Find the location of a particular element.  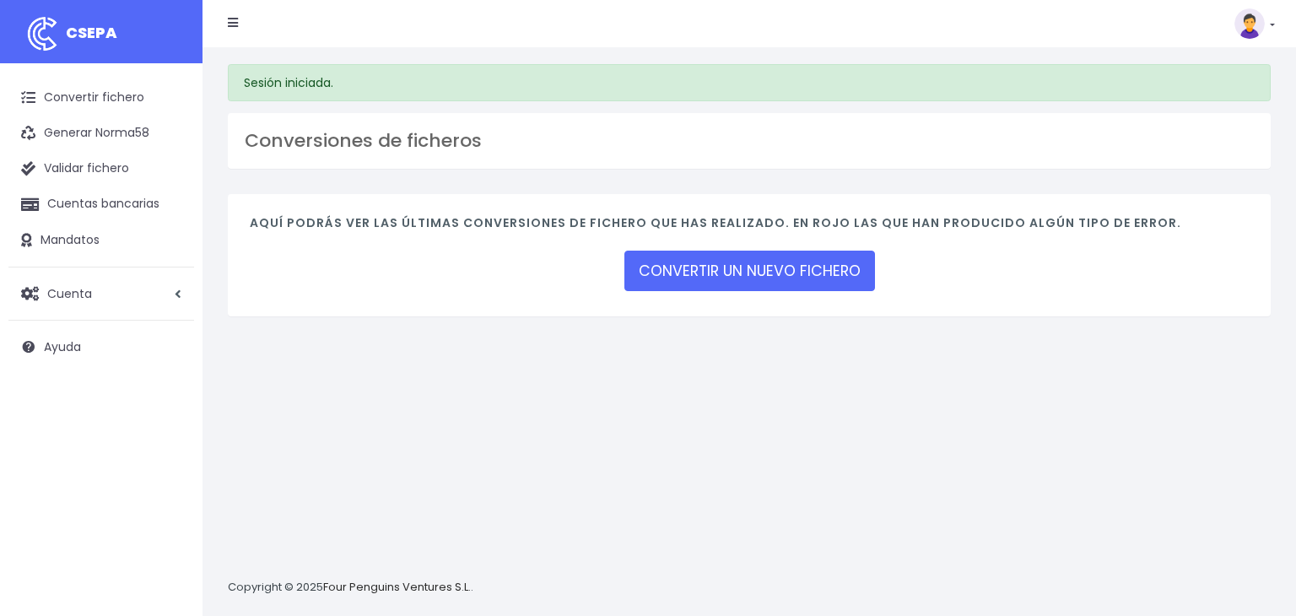

img: profile is located at coordinates (1249, 24).